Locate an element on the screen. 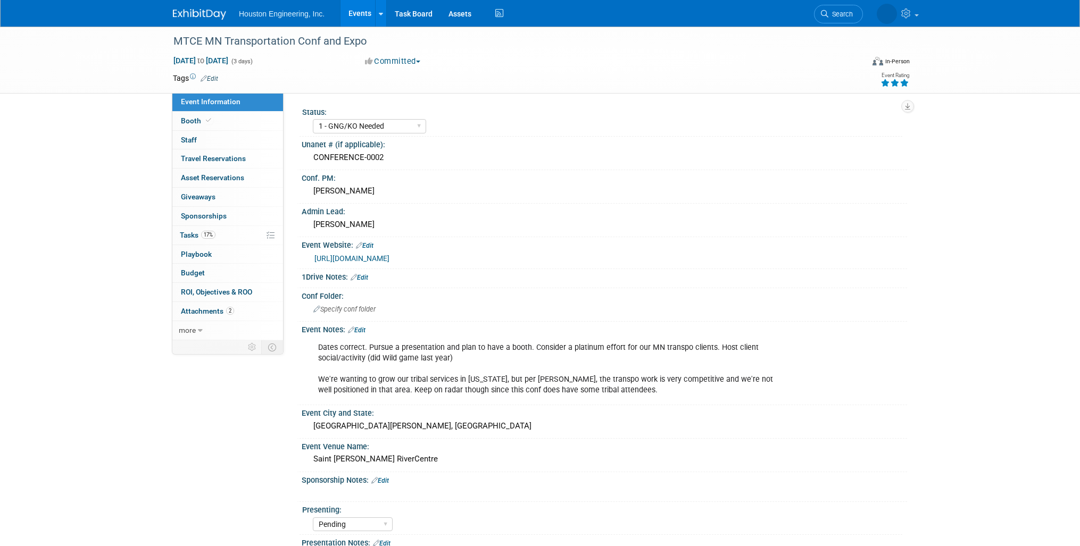 The width and height of the screenshot is (1080, 546). img: Format-Inperson.png is located at coordinates (878, 61).